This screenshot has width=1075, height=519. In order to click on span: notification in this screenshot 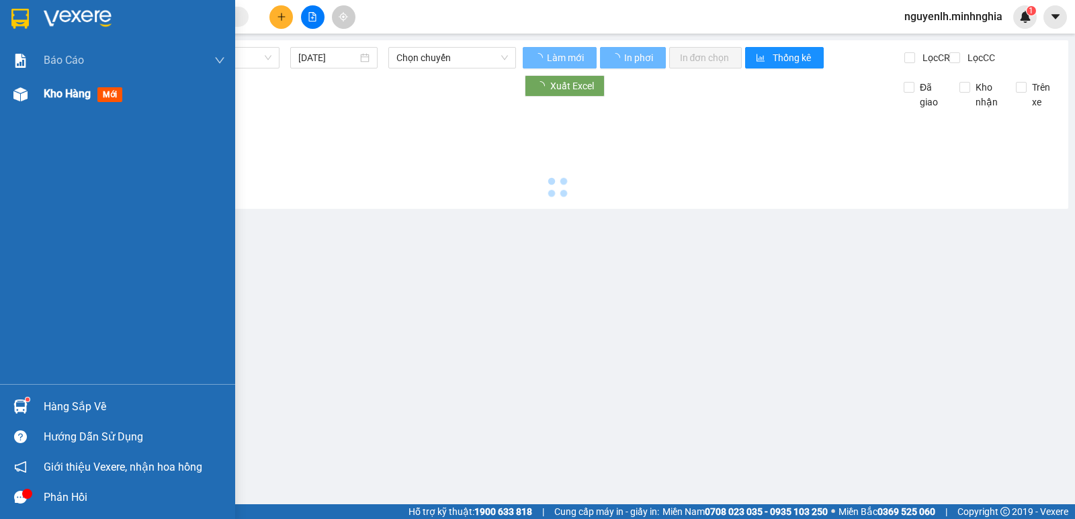, I will do `click(20, 467)`.